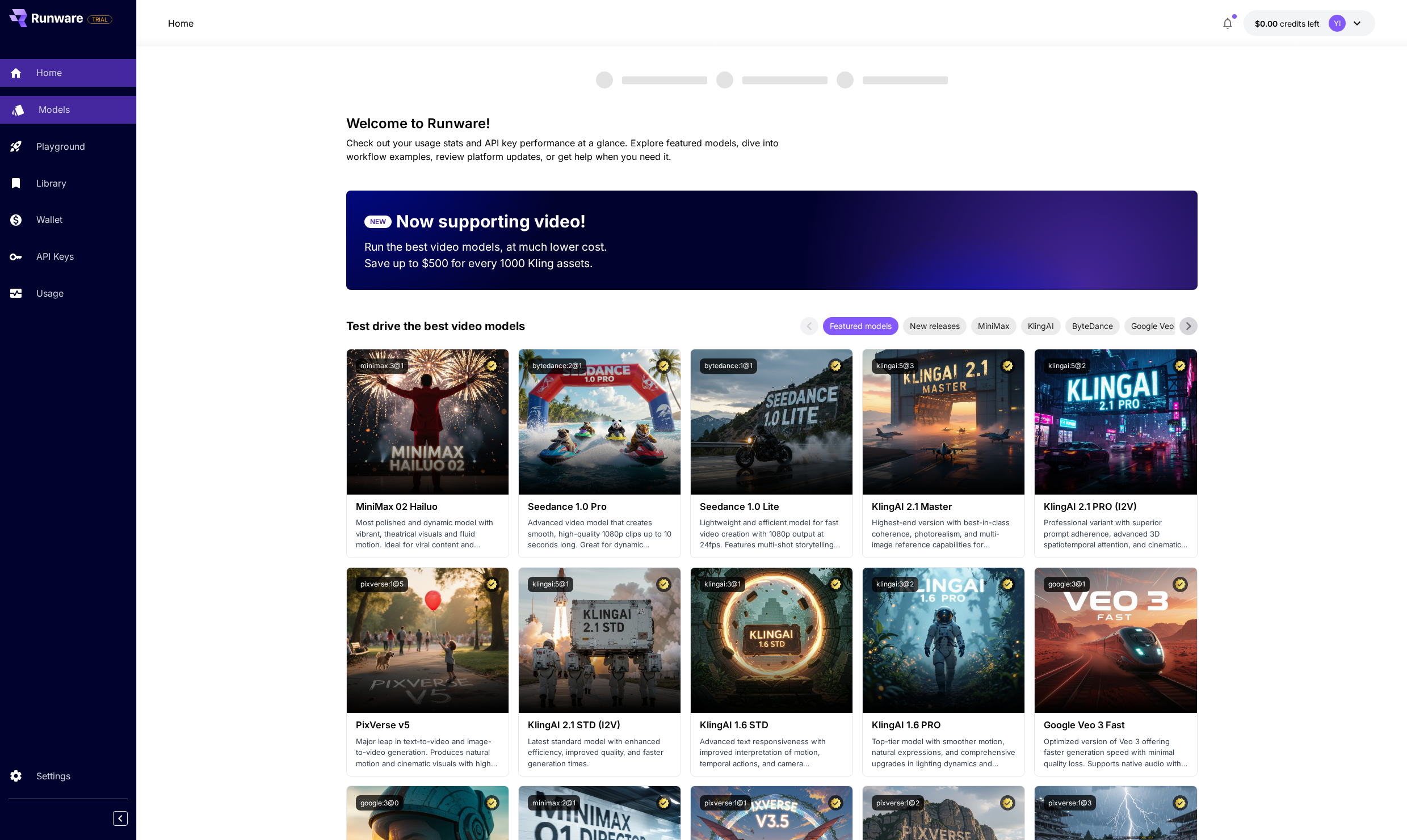 This screenshot has height=840, width=1407. Describe the element at coordinates (771, 753) in the screenshot. I see `p: Advanced text responsiveness with improved interpretation of motion, temporal actions, and camera...` at that location.